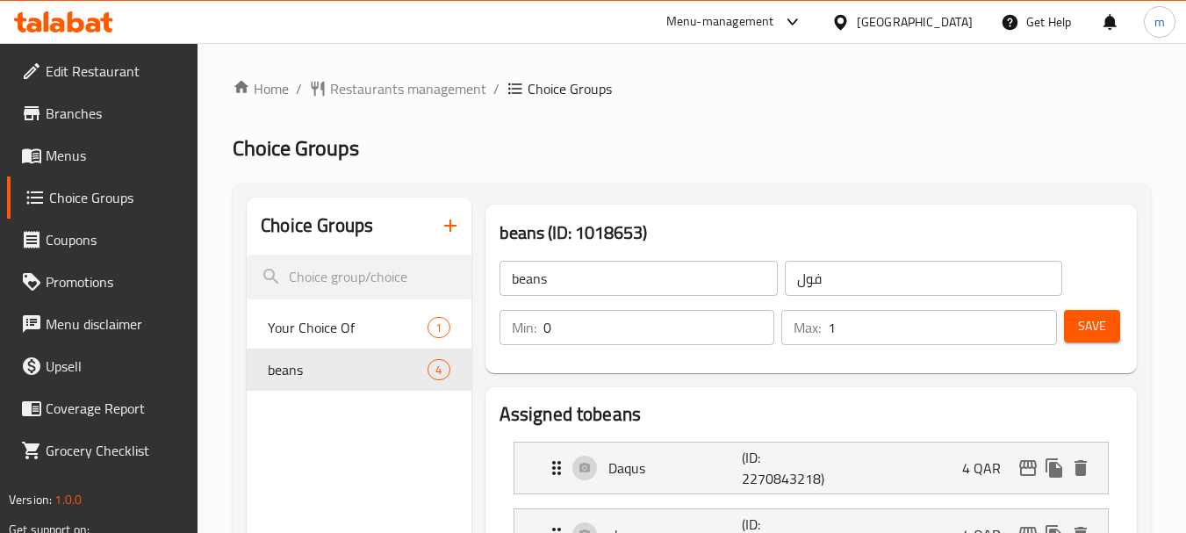 The width and height of the screenshot is (1186, 533). What do you see at coordinates (103, 155) in the screenshot?
I see `a: Menus` at bounding box center [103, 155].